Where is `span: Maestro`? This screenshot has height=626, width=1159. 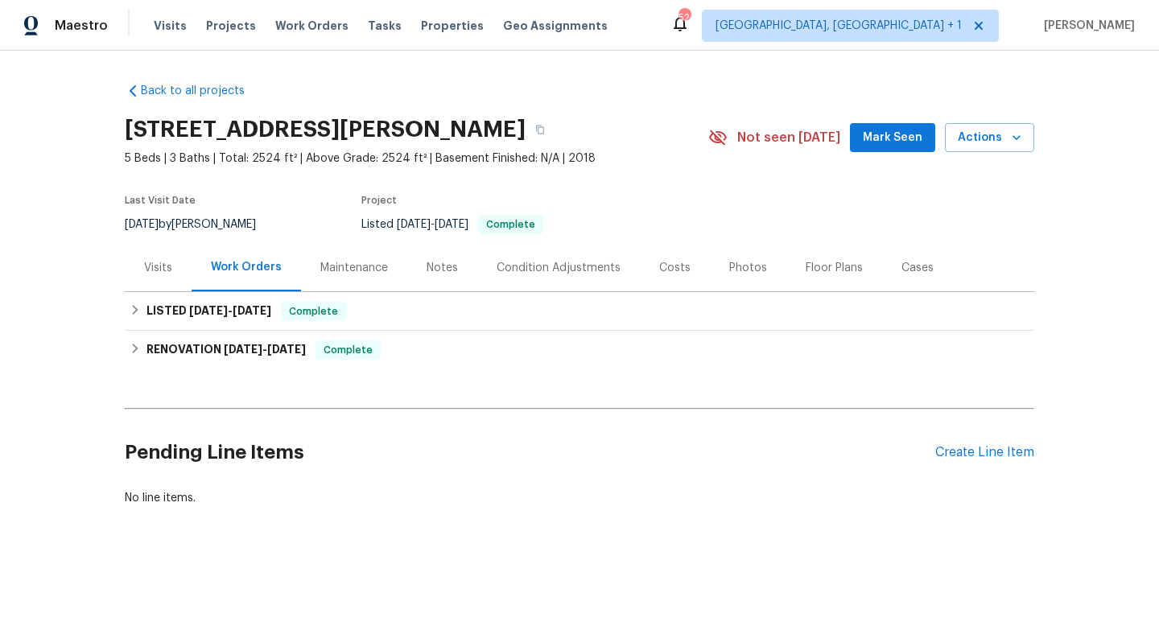 span: Maestro is located at coordinates (81, 26).